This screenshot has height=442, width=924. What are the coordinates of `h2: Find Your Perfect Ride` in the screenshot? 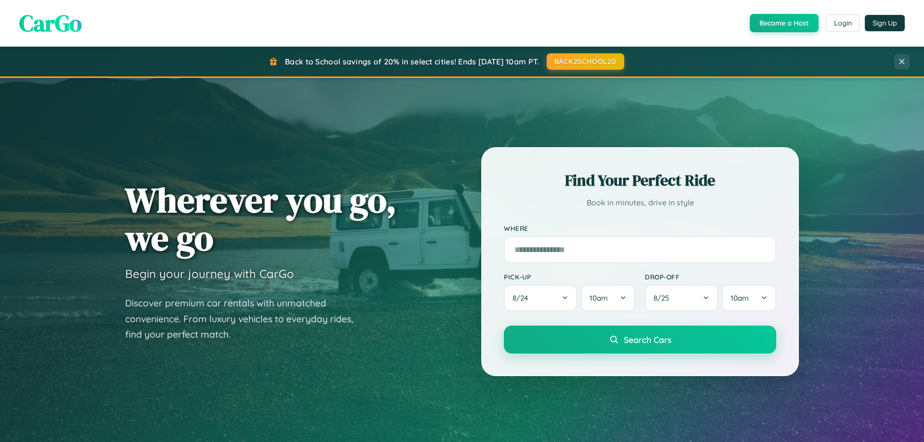 It's located at (640, 180).